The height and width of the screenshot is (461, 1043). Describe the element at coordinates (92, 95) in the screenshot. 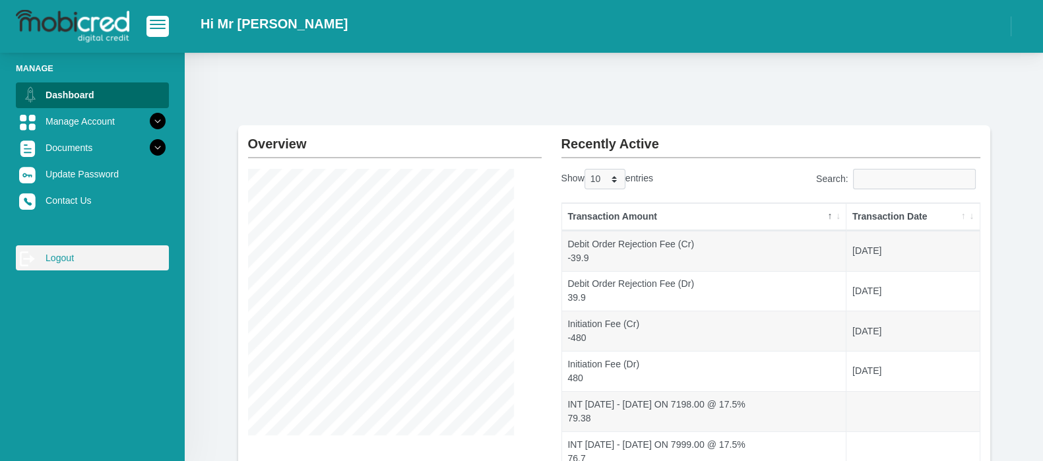

I see `a: Dashboard` at that location.